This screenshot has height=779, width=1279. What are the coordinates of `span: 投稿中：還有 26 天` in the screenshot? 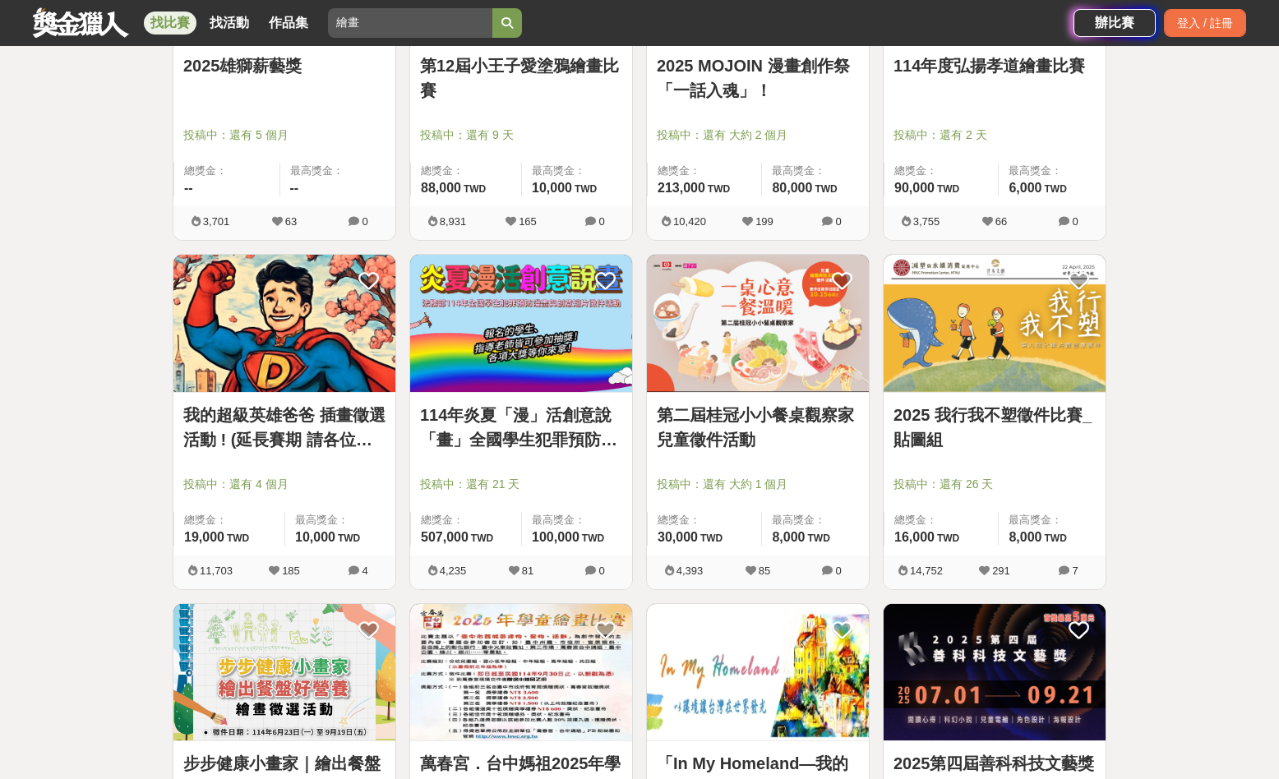 It's located at (994, 484).